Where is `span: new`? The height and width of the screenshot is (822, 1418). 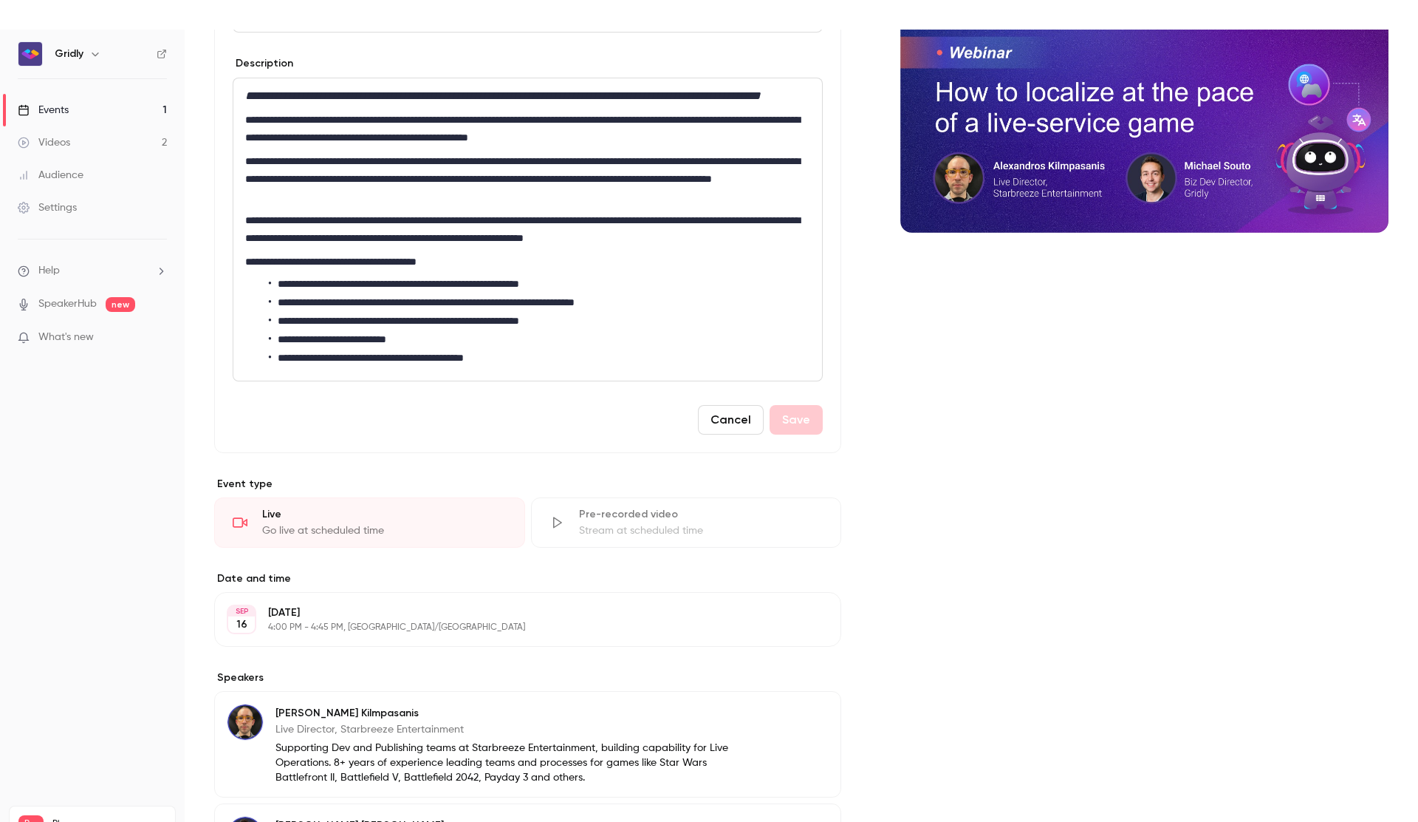
span: new is located at coordinates (120, 304).